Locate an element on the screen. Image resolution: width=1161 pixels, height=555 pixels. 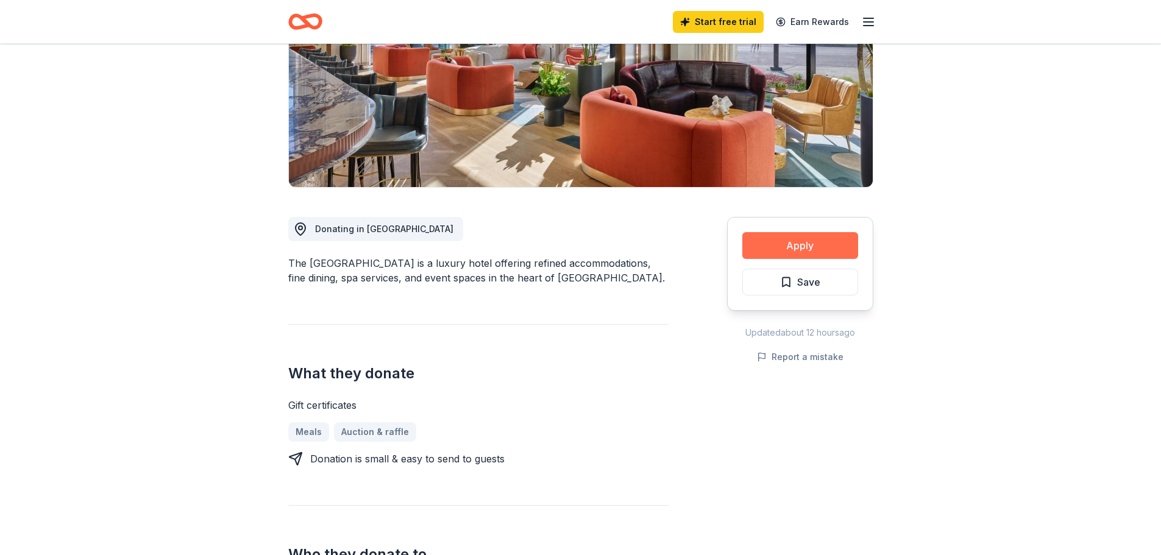
a: Home is located at coordinates (305, 21).